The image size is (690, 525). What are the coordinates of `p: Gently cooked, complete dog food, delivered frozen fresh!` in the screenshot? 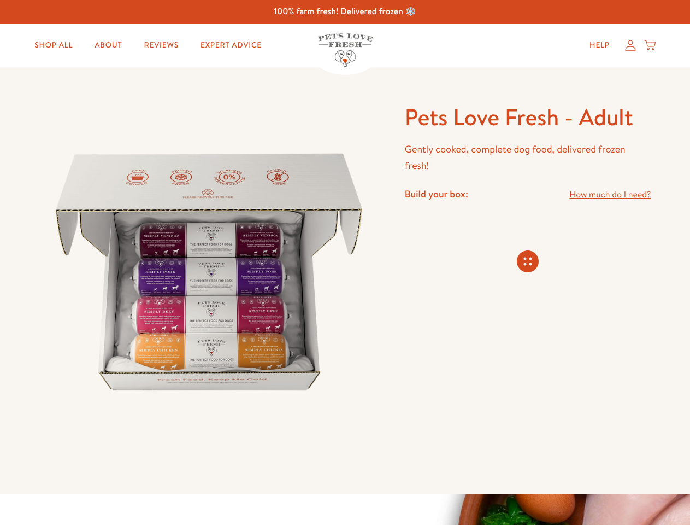 It's located at (528, 157).